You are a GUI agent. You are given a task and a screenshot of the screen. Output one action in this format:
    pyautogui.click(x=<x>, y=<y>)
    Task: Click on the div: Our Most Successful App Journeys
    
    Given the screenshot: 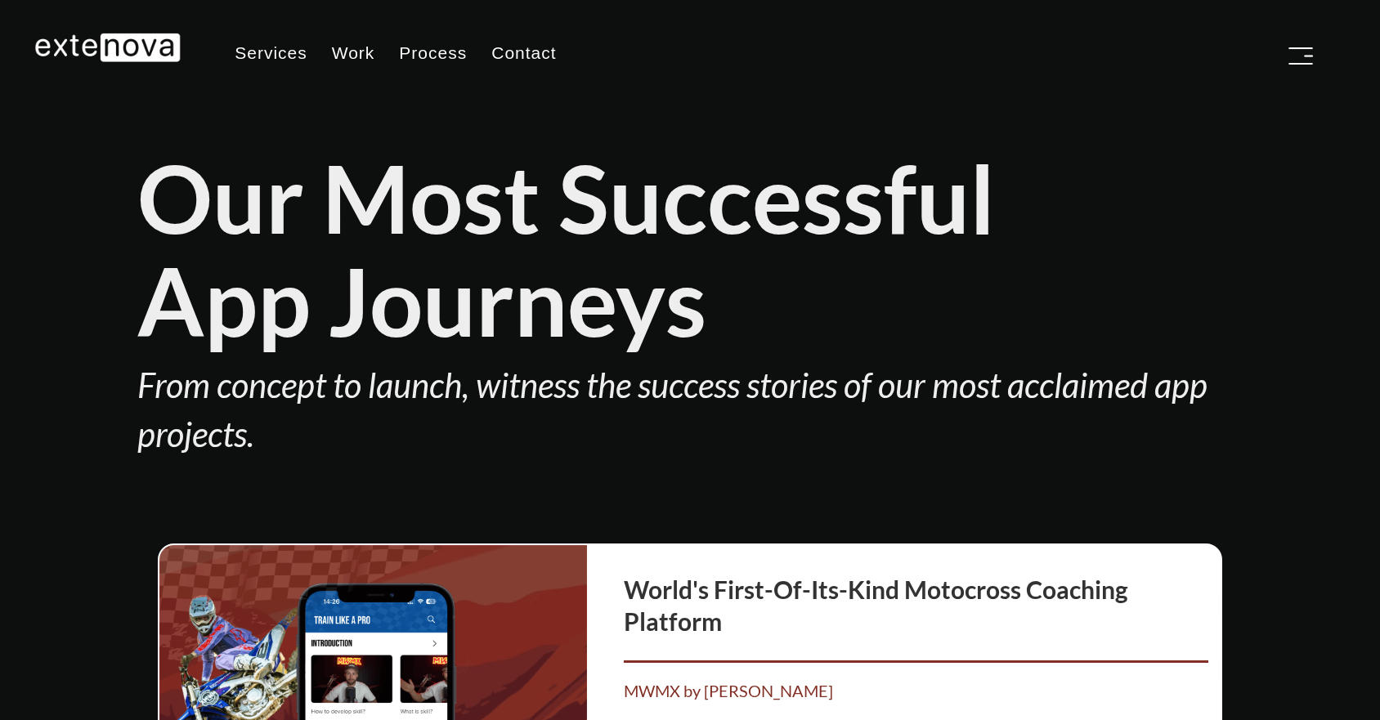 What is the action you would take?
    pyautogui.click(x=690, y=248)
    